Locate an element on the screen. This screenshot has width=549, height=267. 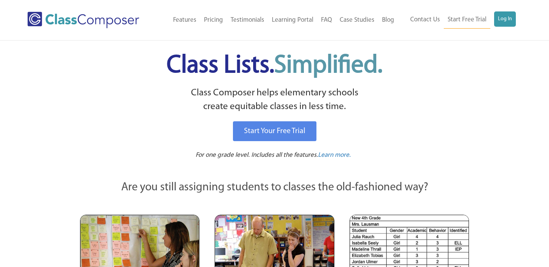
p: Are you still assigning students to classes the old-fashioned way? is located at coordinates (275, 188).